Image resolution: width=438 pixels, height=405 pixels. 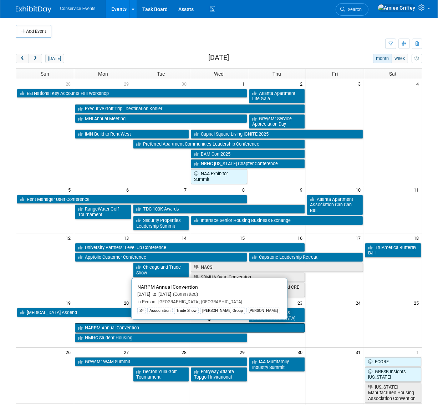 What do you see at coordinates (360, 83) in the screenshot?
I see `span: 3` at bounding box center [360, 83].